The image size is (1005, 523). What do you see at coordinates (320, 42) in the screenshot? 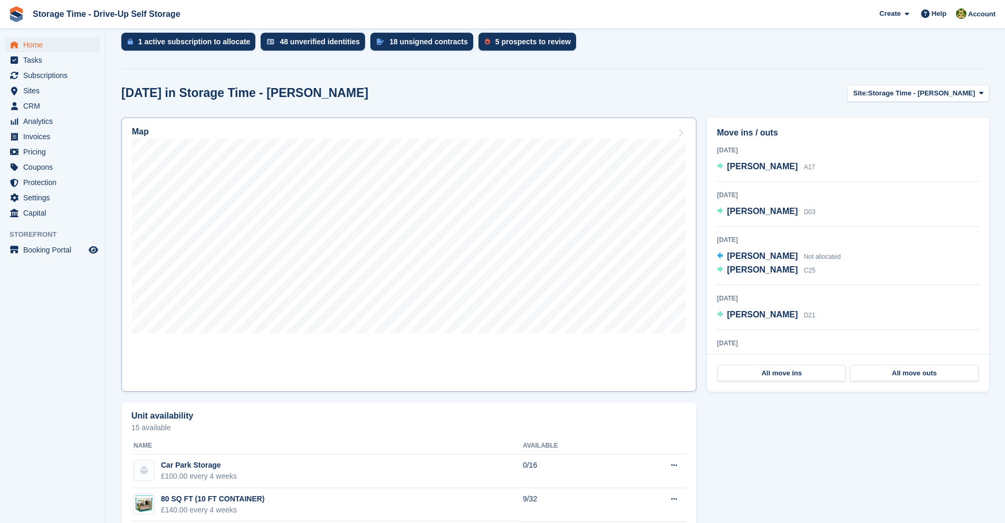
I see `div: 48 unverified identities` at bounding box center [320, 42].